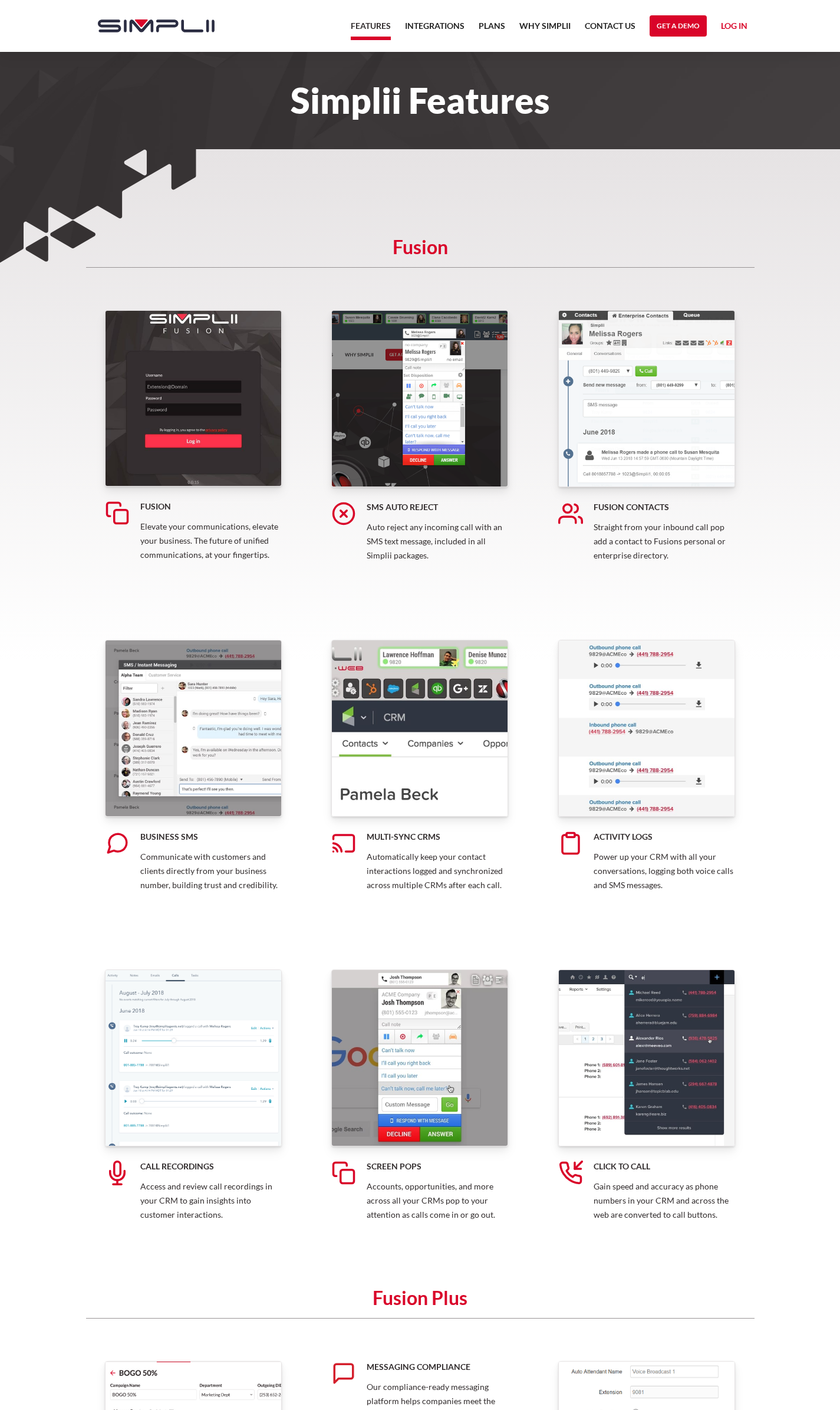 The image size is (840, 1410). What do you see at coordinates (664, 1166) in the screenshot?
I see `h5: Click to Call` at bounding box center [664, 1166].